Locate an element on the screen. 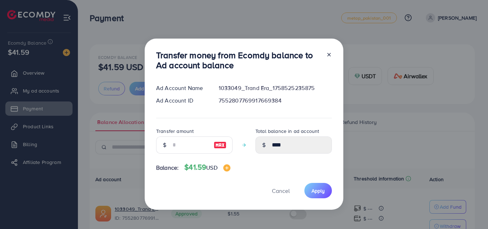 This screenshot has height=229, width=488. span: Cancel is located at coordinates (281, 191).